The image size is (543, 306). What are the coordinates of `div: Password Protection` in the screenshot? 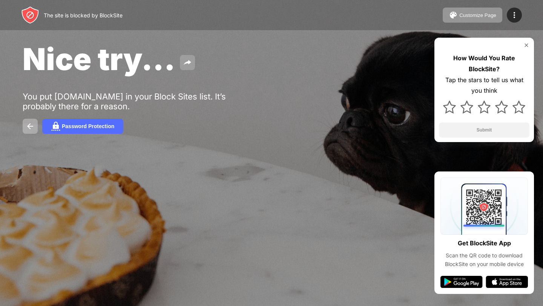 It's located at (88, 126).